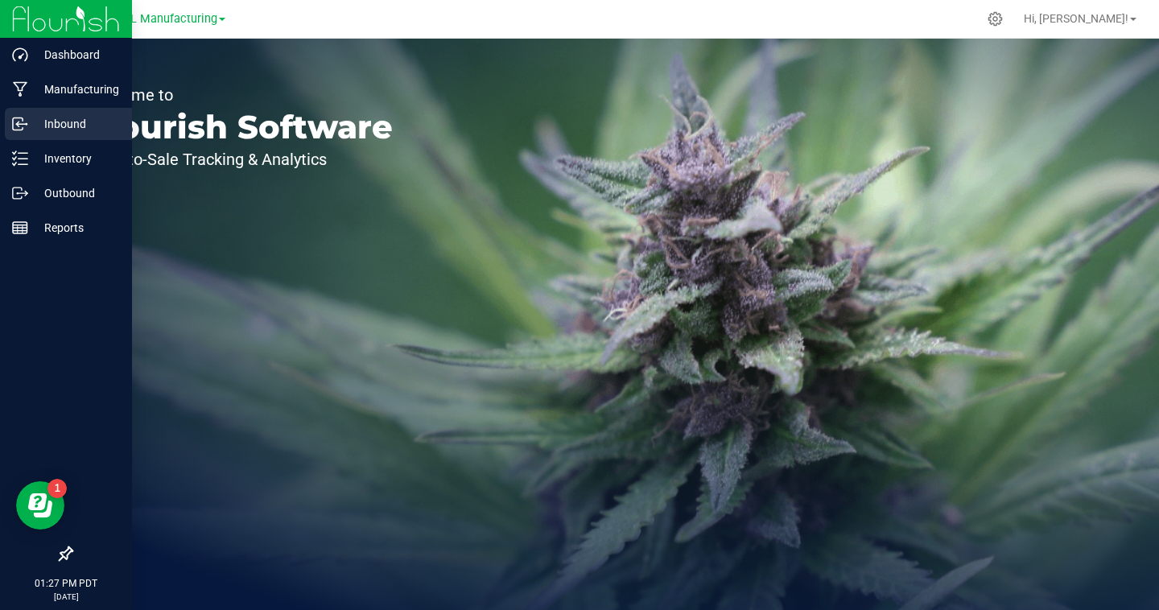 Image resolution: width=1159 pixels, height=610 pixels. Describe the element at coordinates (160, 19) in the screenshot. I see `span: LEVEL Manufacturing` at that location.